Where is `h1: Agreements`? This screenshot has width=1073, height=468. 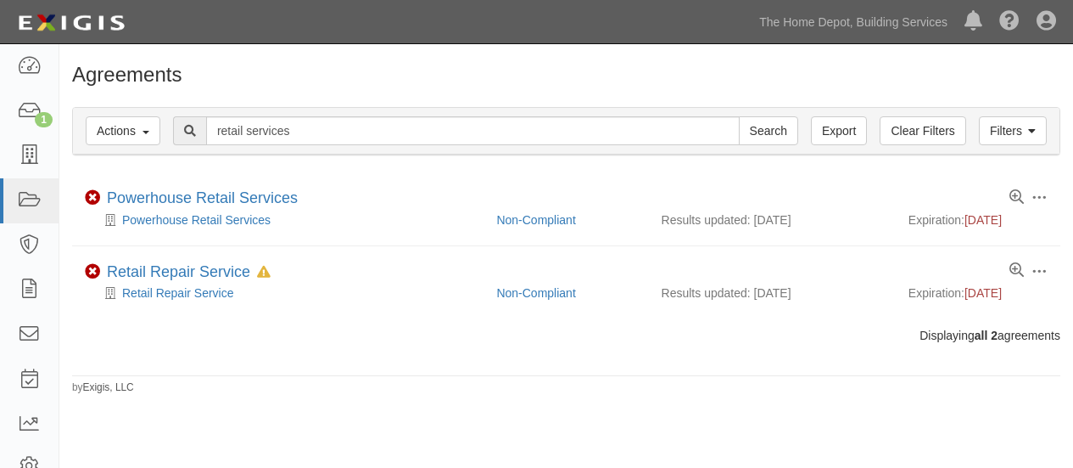
h1: Agreements is located at coordinates (566, 75).